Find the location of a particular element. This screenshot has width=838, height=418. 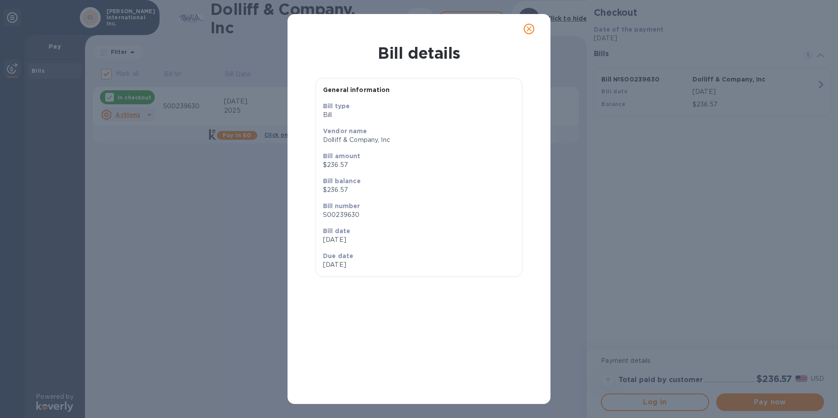

h1: Bill details is located at coordinates (419, 53).